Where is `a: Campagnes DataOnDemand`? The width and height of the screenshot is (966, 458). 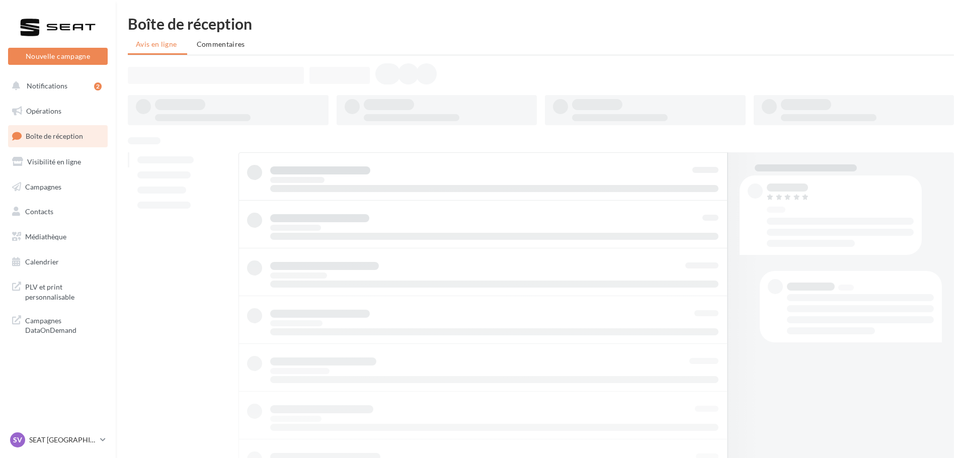
a: Campagnes DataOnDemand is located at coordinates (58, 324).